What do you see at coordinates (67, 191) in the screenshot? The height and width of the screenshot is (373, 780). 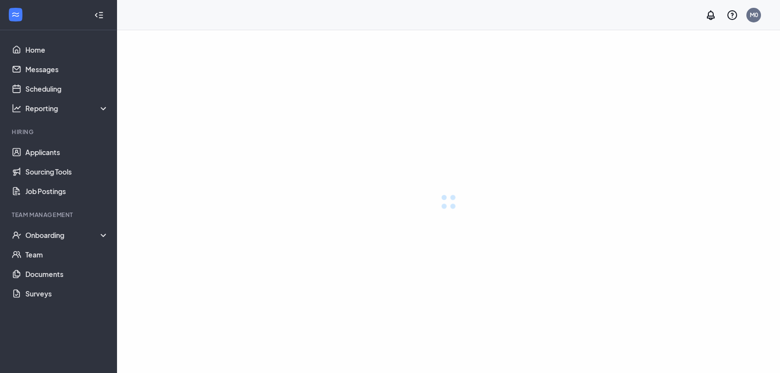 I see `a: Job Postings` at bounding box center [67, 191].